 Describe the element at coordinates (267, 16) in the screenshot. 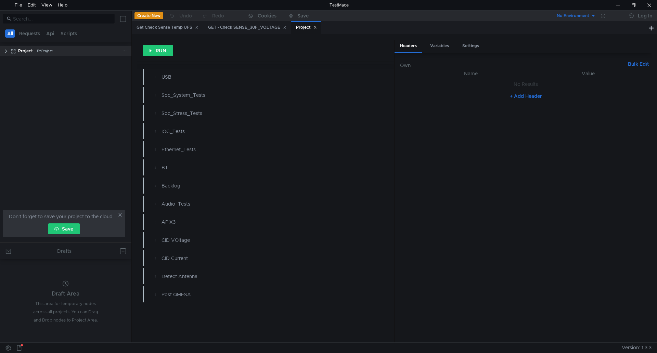

I see `div: Cookies` at that location.